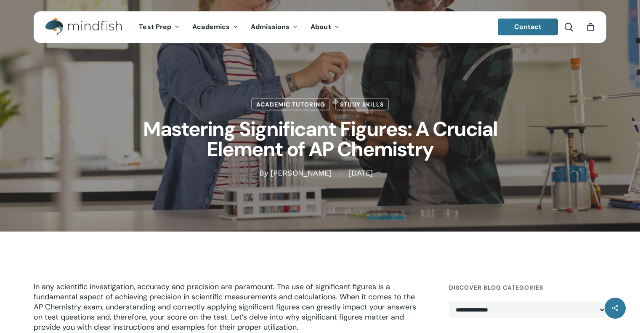 This screenshot has width=640, height=333. What do you see at coordinates (211, 27) in the screenshot?
I see `span: Academics` at bounding box center [211, 27].